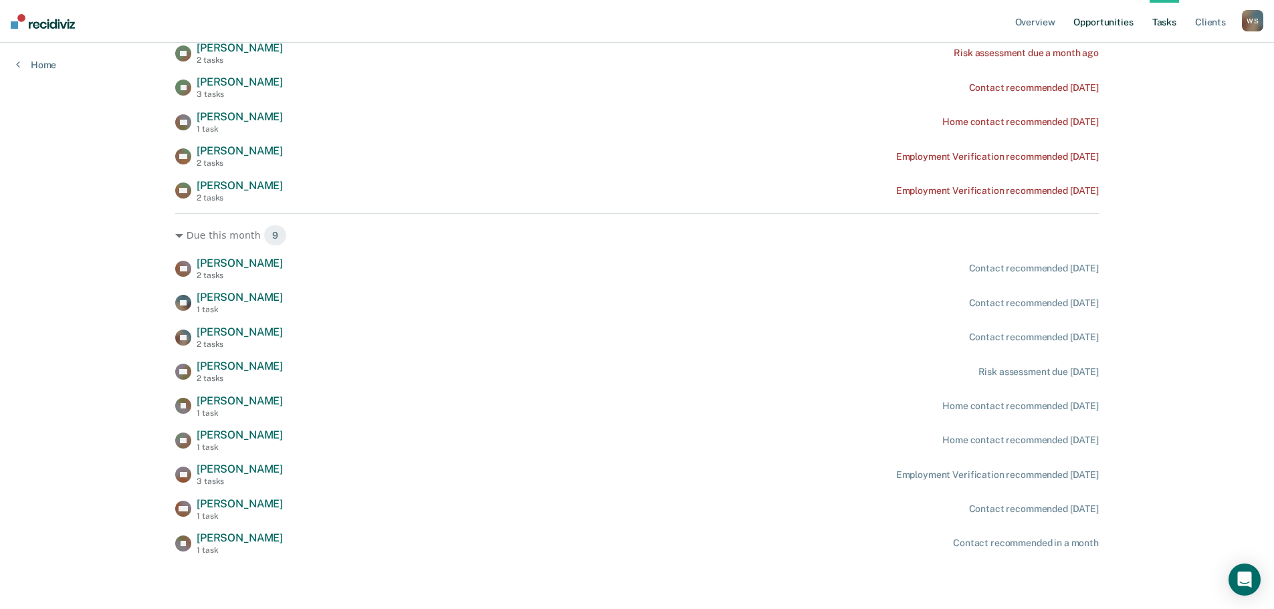  Describe the element at coordinates (275, 235) in the screenshot. I see `span: 9` at that location.